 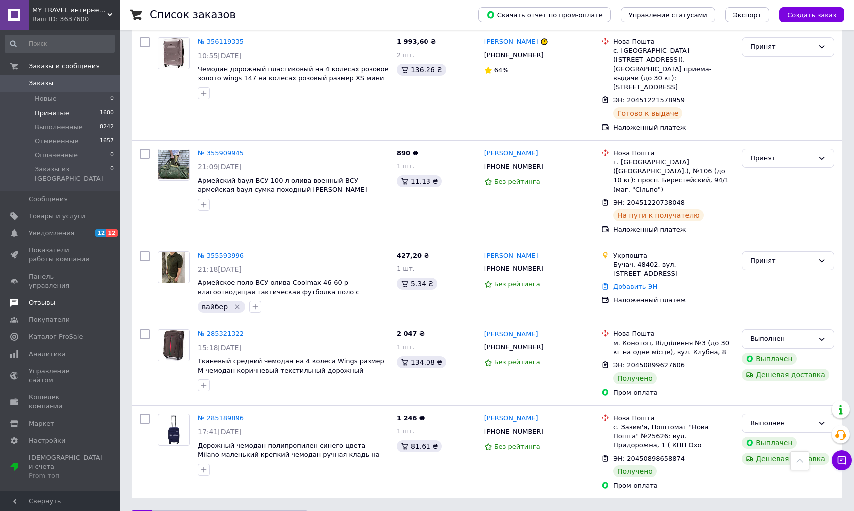 I want to click on button: Управление статусами, so click(x=668, y=15).